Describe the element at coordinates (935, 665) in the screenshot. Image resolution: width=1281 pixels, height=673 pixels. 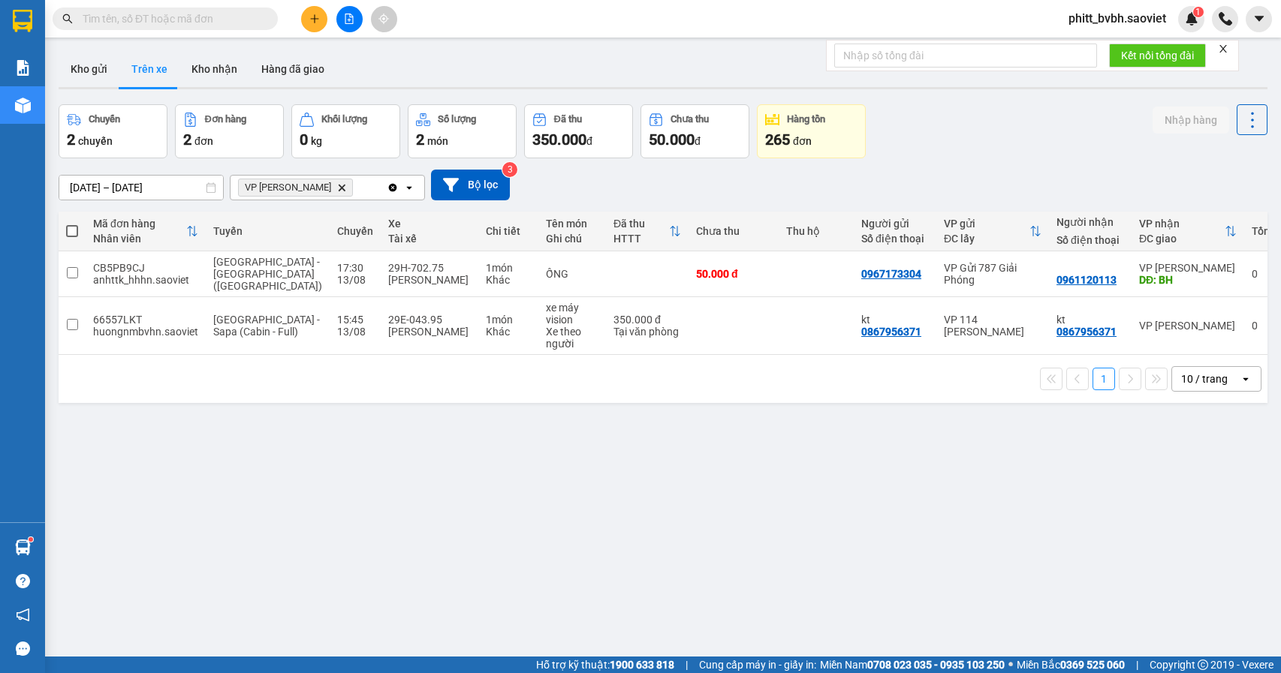
I see `strong: 0708 023 035 - 0935 103 250` at that location.